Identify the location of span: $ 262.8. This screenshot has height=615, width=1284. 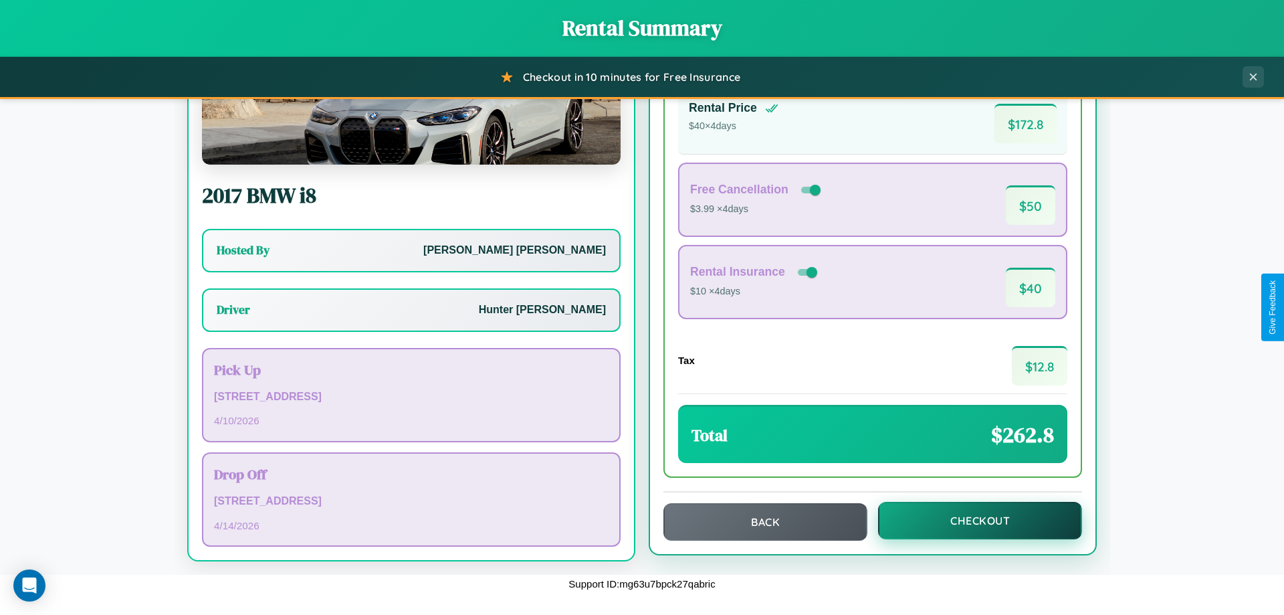
(1022, 435).